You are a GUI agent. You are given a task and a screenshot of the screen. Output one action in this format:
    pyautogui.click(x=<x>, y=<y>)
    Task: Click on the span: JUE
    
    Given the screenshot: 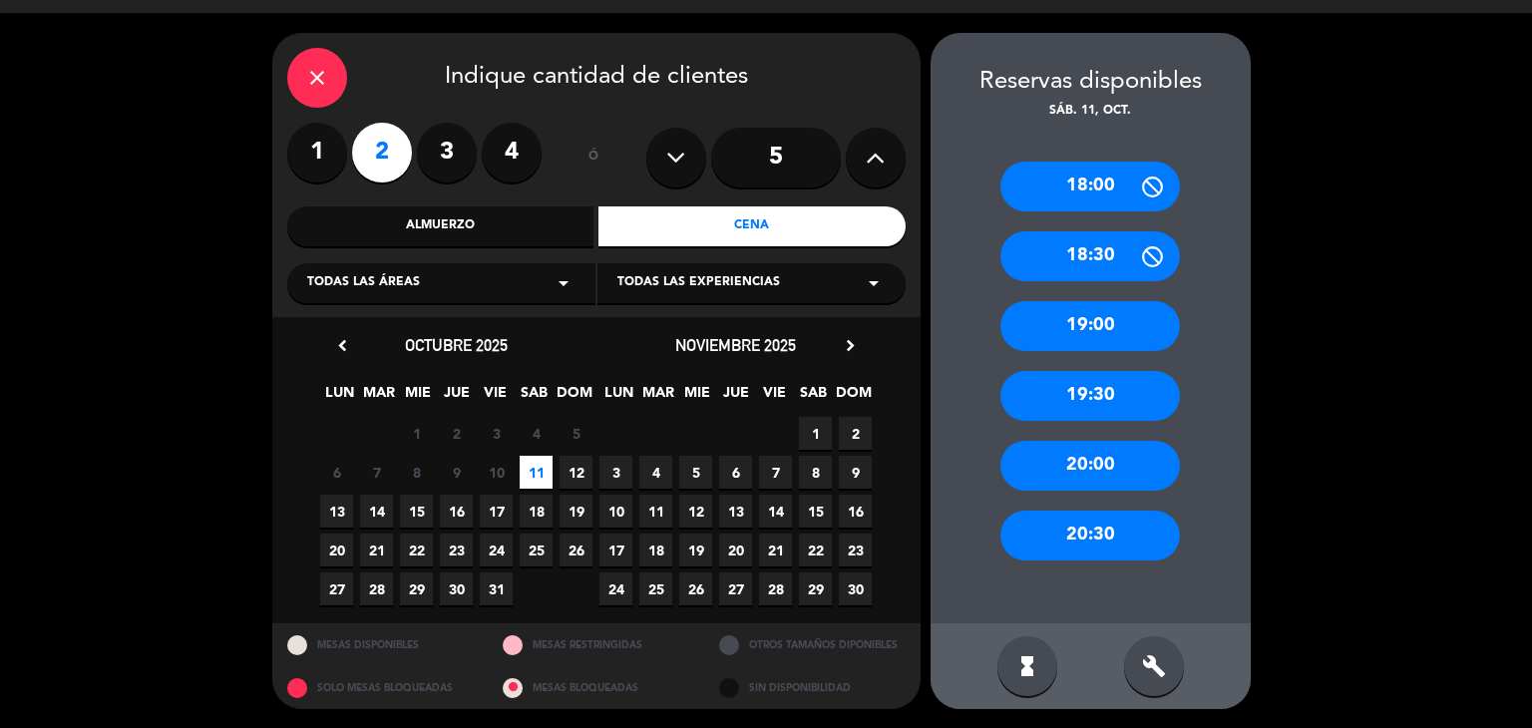 What is the action you would take?
    pyautogui.click(x=735, y=397)
    